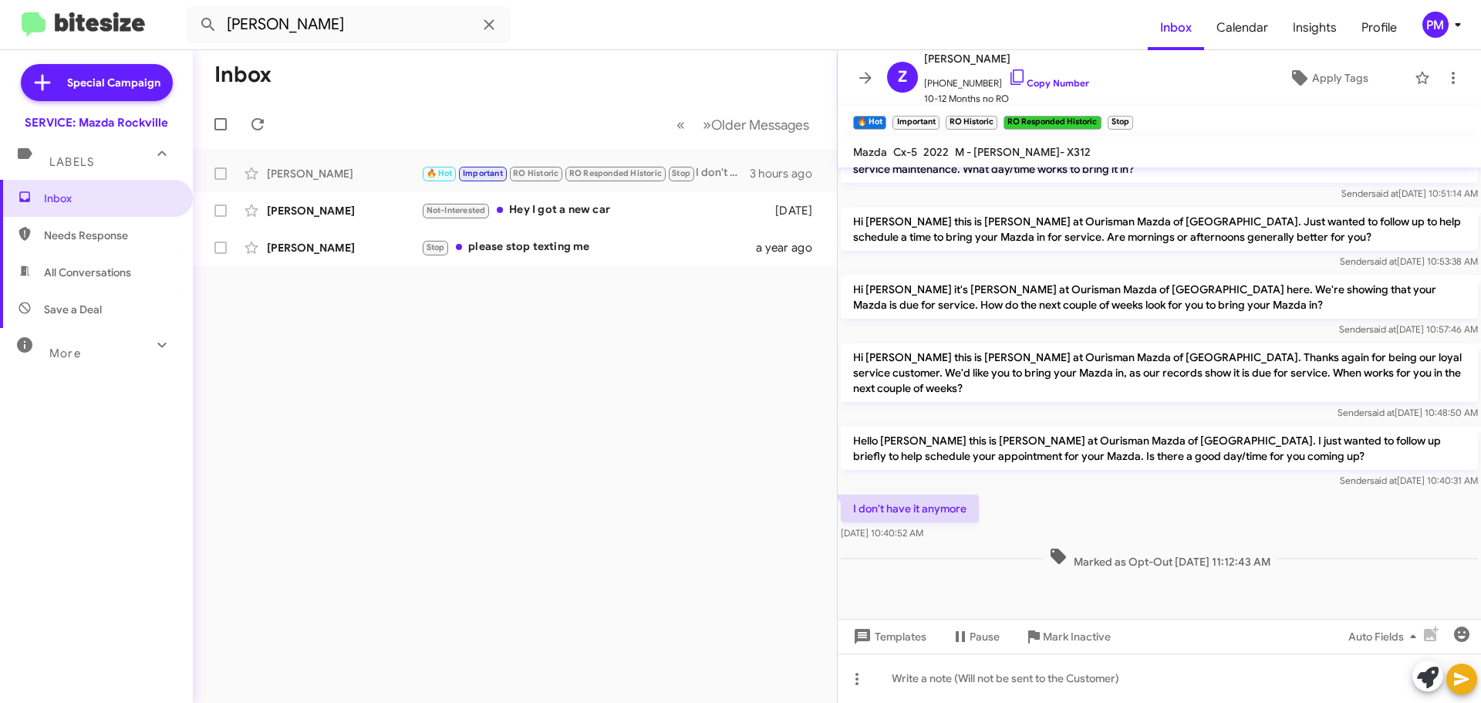  Describe the element at coordinates (1176, 28) in the screenshot. I see `a: Inbox` at that location.